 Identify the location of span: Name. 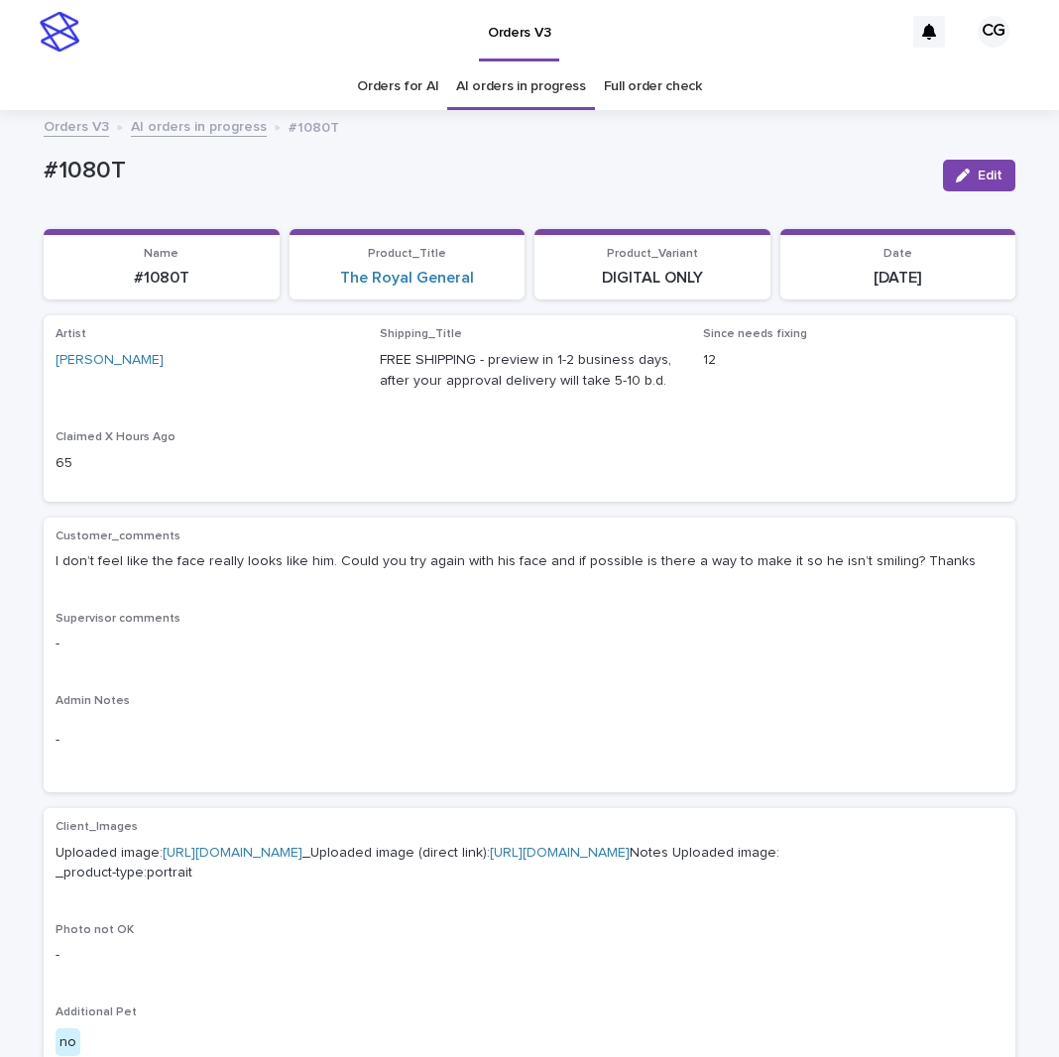
(161, 254).